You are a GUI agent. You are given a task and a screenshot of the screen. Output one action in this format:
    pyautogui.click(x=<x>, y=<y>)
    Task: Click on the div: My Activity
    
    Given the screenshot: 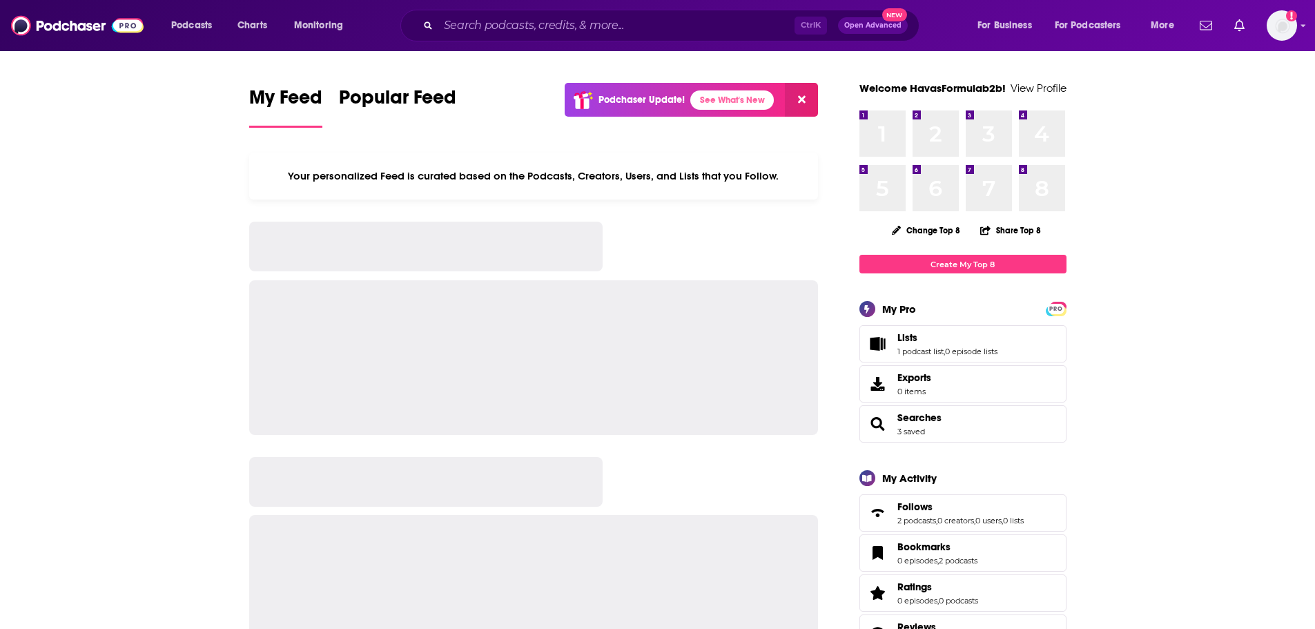 What is the action you would take?
    pyautogui.click(x=909, y=478)
    